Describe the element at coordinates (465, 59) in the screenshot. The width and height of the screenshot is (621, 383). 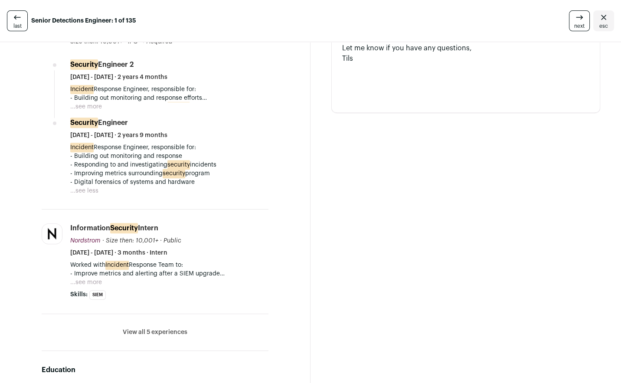
I see `div: Tils` at that location.